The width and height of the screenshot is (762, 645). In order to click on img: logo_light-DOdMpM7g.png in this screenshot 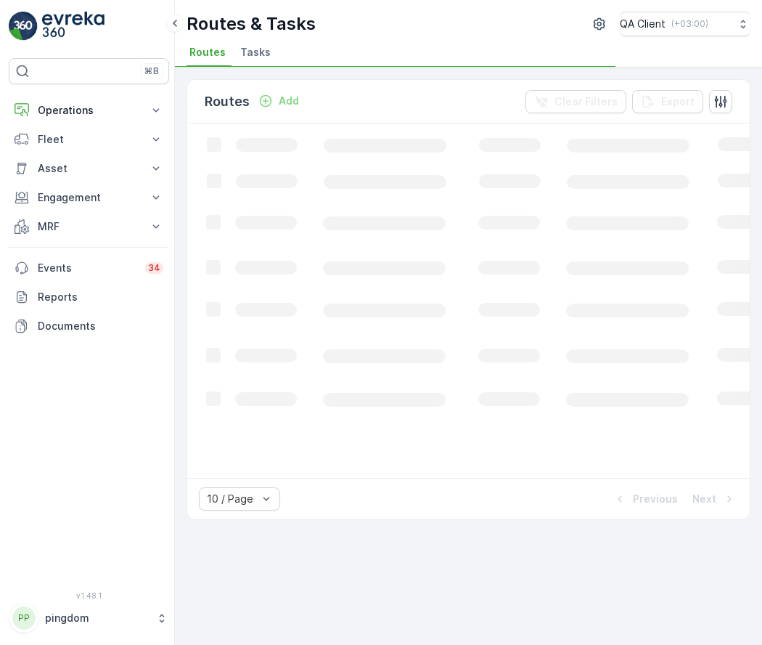, I will do `click(73, 26)`.